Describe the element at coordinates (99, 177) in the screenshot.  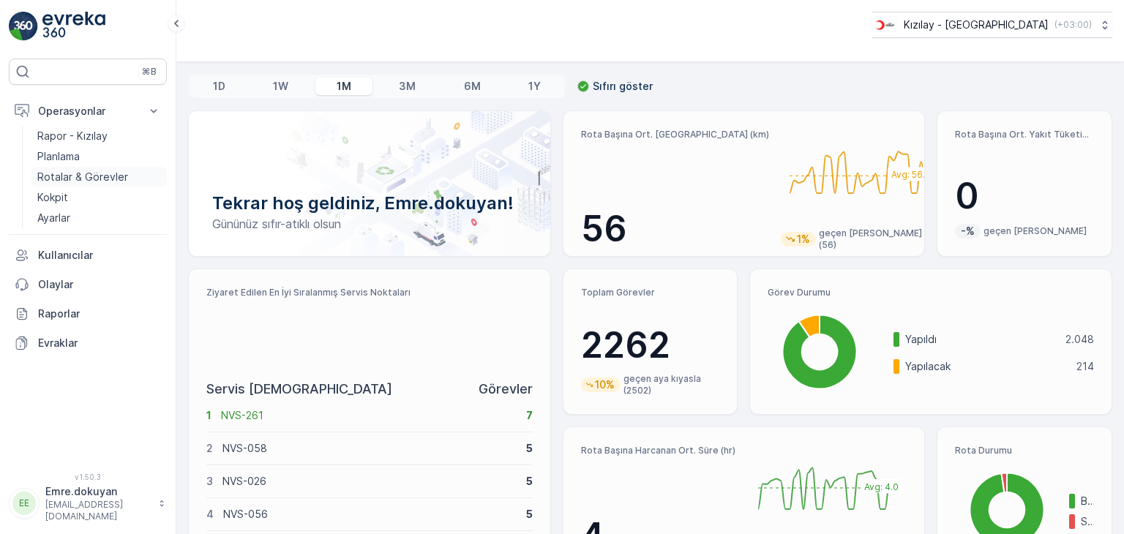
I see `a: Rotalar & Görevler` at that location.